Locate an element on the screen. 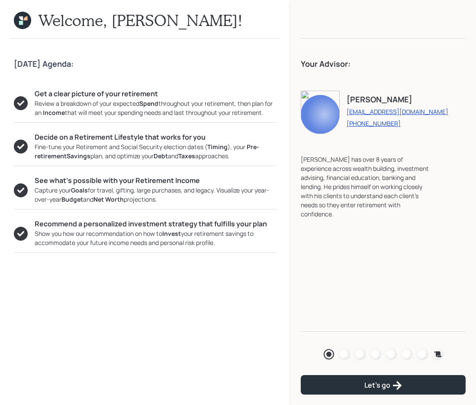 This screenshot has width=476, height=405. h5: Decide on a Retirement Lifestyle that works for you is located at coordinates (155, 137).